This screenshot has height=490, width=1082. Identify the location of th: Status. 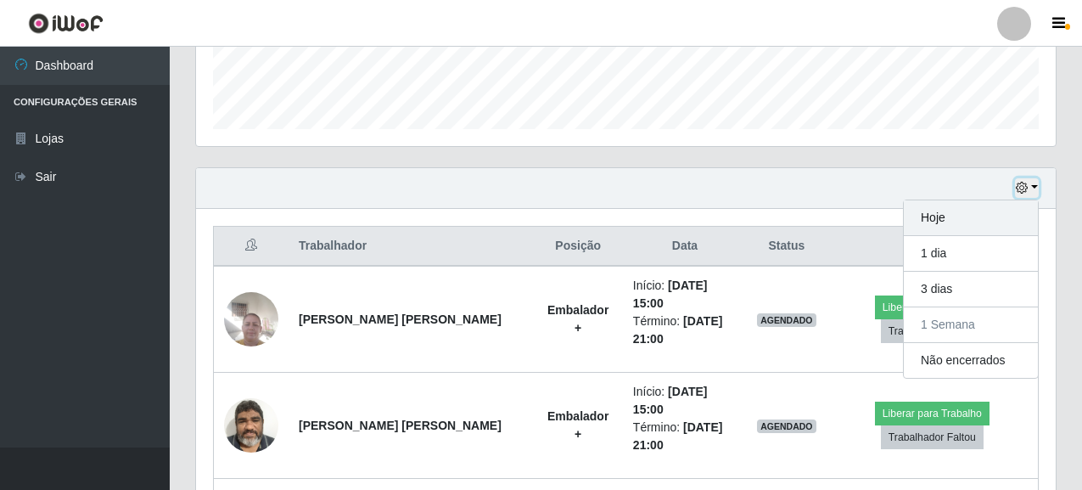
(787, 246).